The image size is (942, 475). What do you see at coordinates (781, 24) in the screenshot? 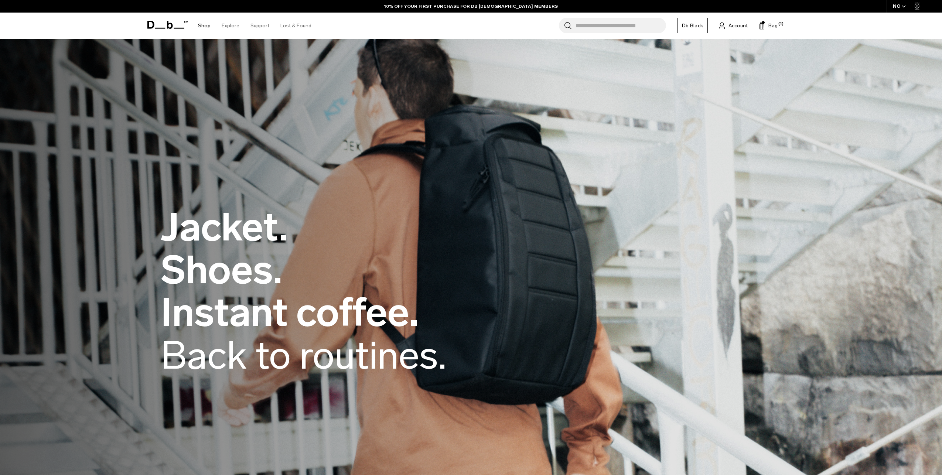
I see `span: (1)` at bounding box center [781, 24].